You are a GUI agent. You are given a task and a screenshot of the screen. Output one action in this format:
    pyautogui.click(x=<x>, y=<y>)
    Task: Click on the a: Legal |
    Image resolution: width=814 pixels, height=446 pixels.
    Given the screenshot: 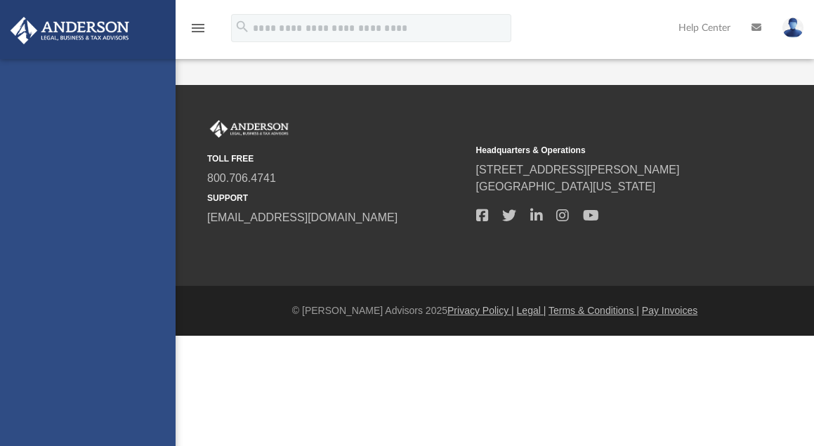 What is the action you would take?
    pyautogui.click(x=532, y=310)
    